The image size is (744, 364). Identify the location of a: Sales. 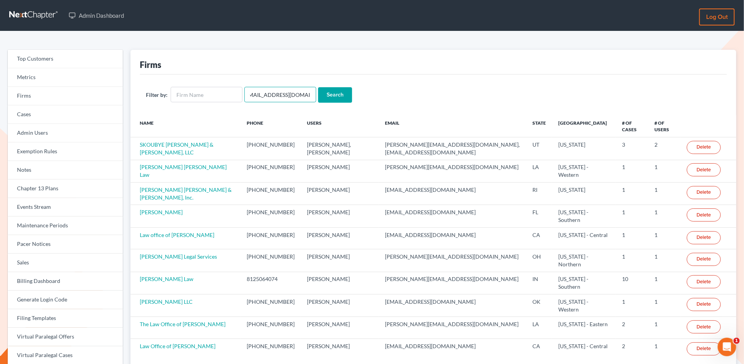
(65, 263).